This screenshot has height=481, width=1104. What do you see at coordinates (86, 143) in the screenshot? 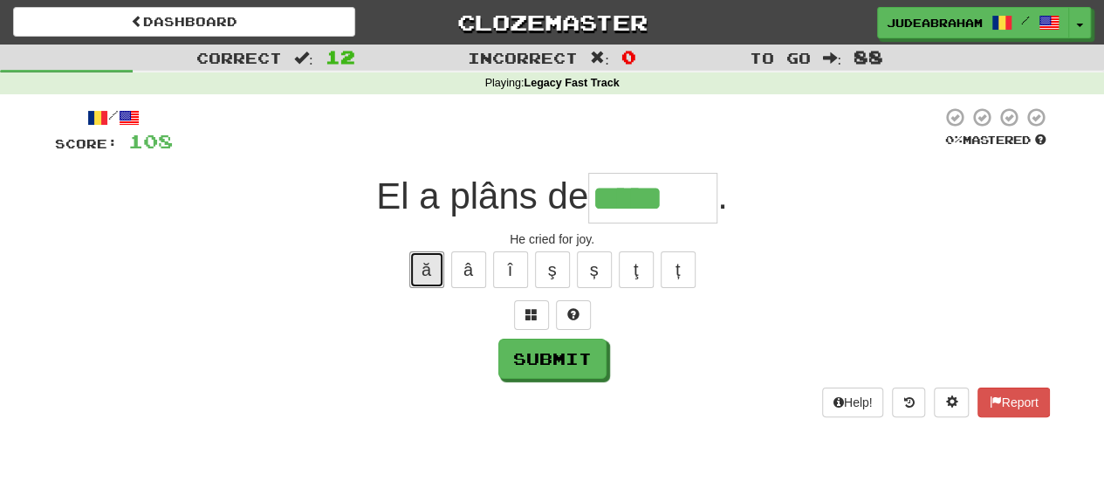
I see `span: Score:` at bounding box center [86, 143].